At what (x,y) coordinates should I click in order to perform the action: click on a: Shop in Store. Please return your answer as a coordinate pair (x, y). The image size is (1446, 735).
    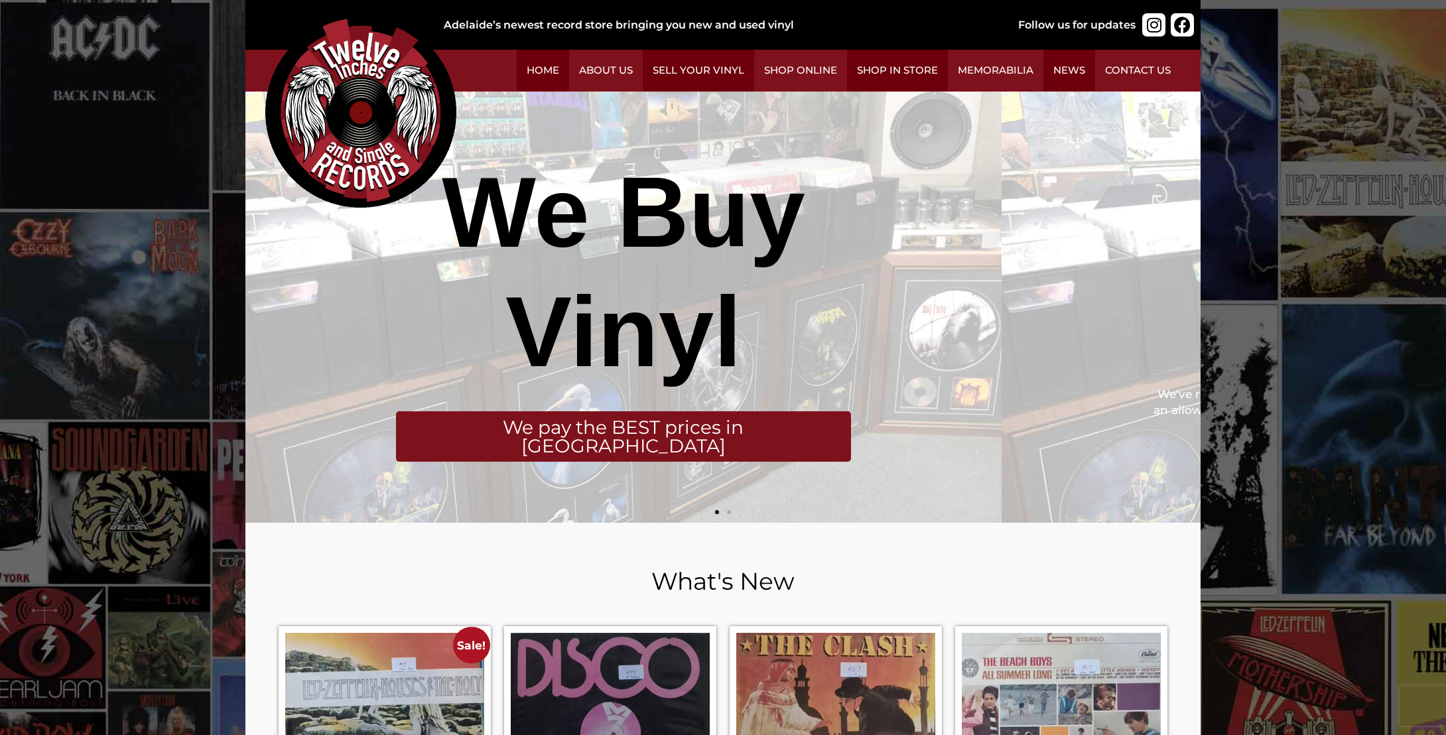
    Looking at the image, I should click on (897, 70).